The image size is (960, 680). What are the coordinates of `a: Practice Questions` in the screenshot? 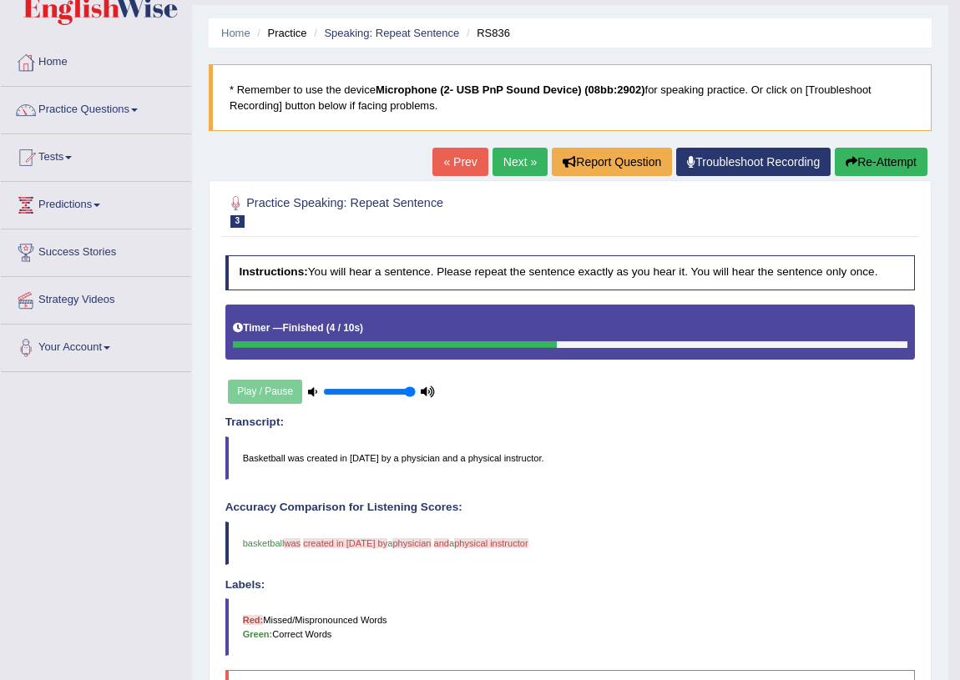 It's located at (96, 108).